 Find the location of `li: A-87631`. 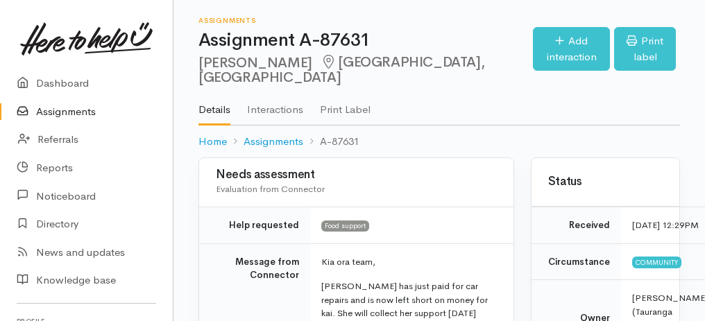

li: A-87631 is located at coordinates (331, 142).